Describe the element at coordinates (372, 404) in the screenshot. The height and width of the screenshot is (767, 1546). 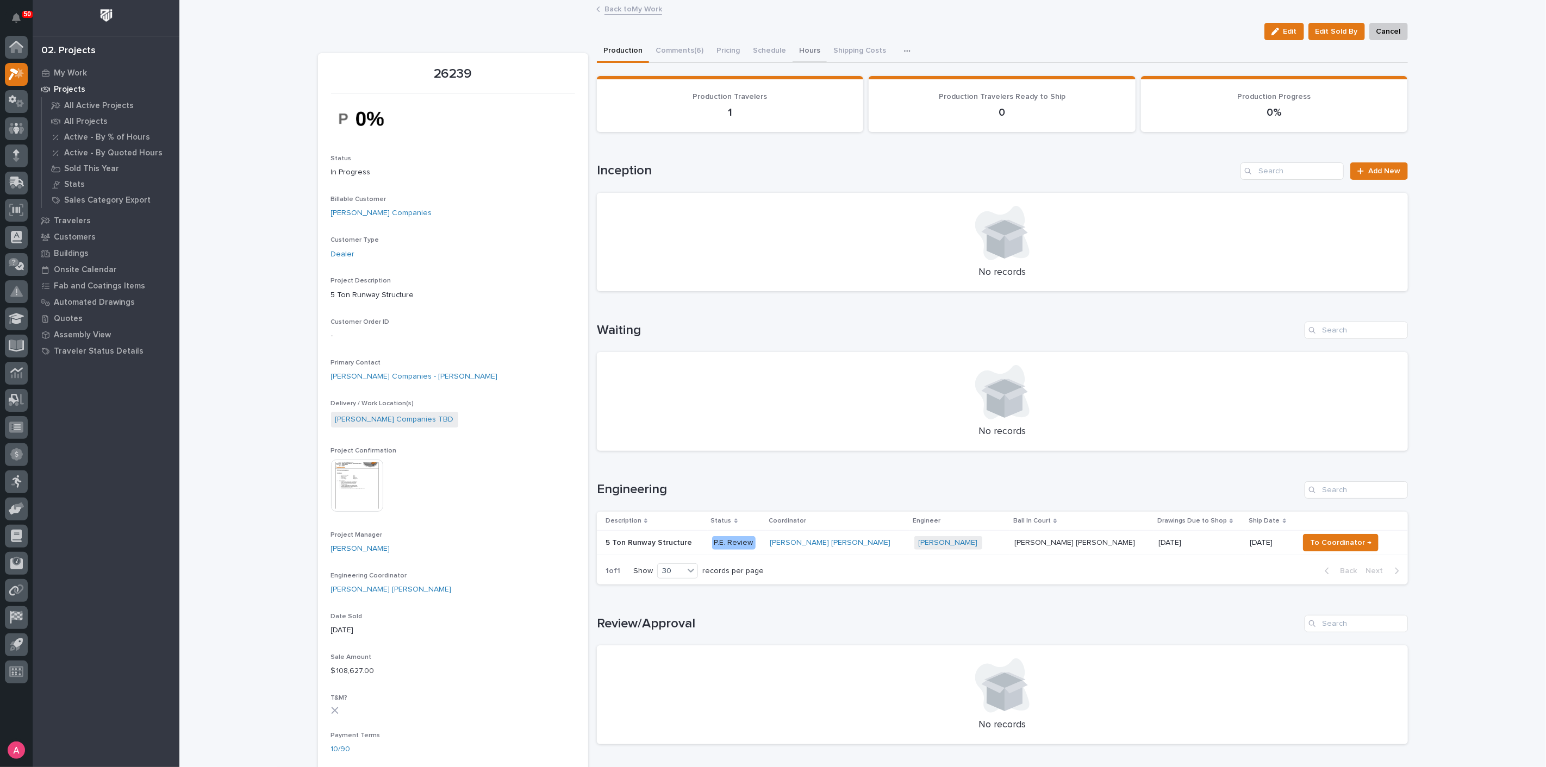
I see `span: Delivery / Work Location(s)` at that location.